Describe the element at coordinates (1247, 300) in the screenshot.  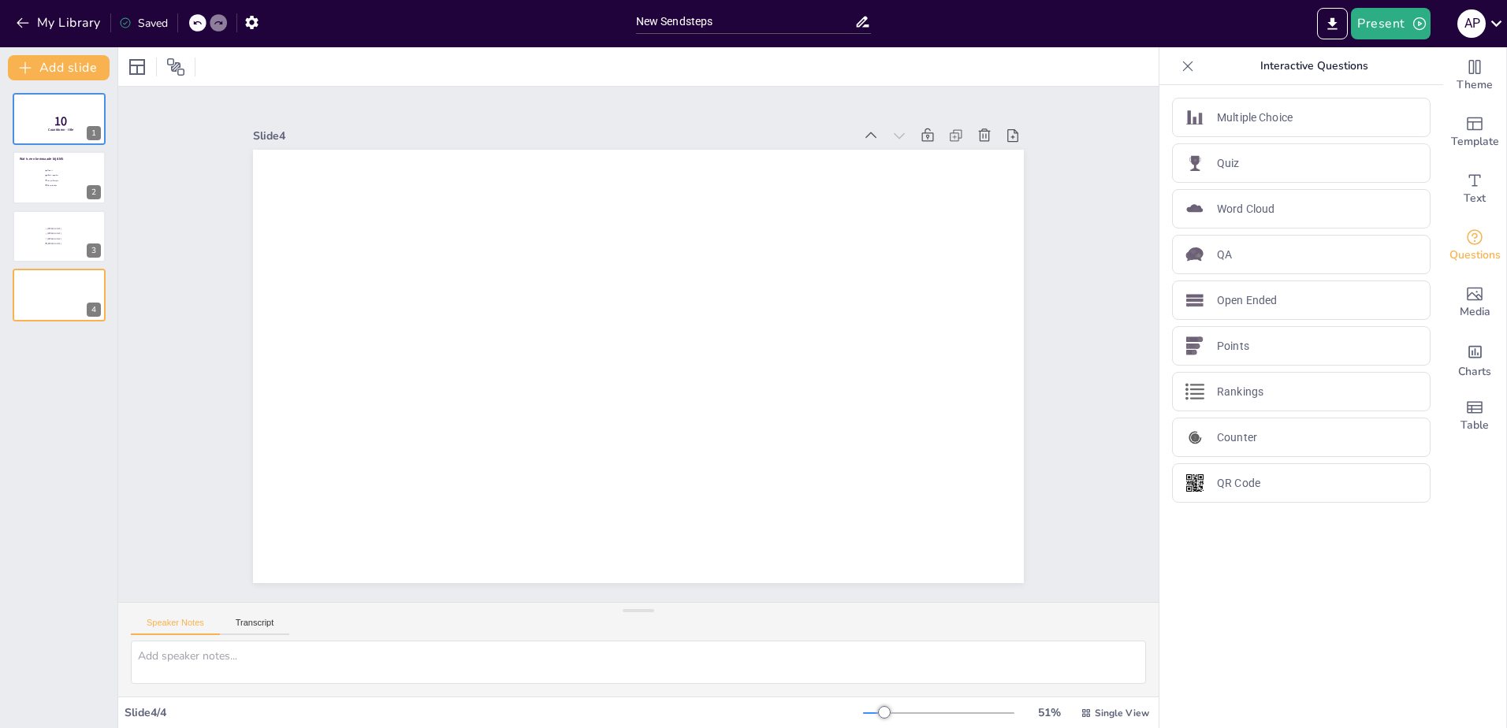
I see `p: Open Ended` at that location.